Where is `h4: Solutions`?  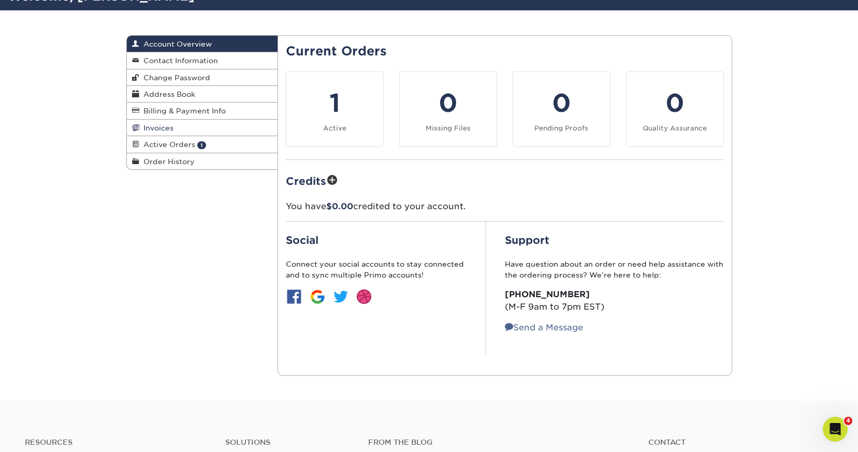 h4: Solutions is located at coordinates (289, 442).